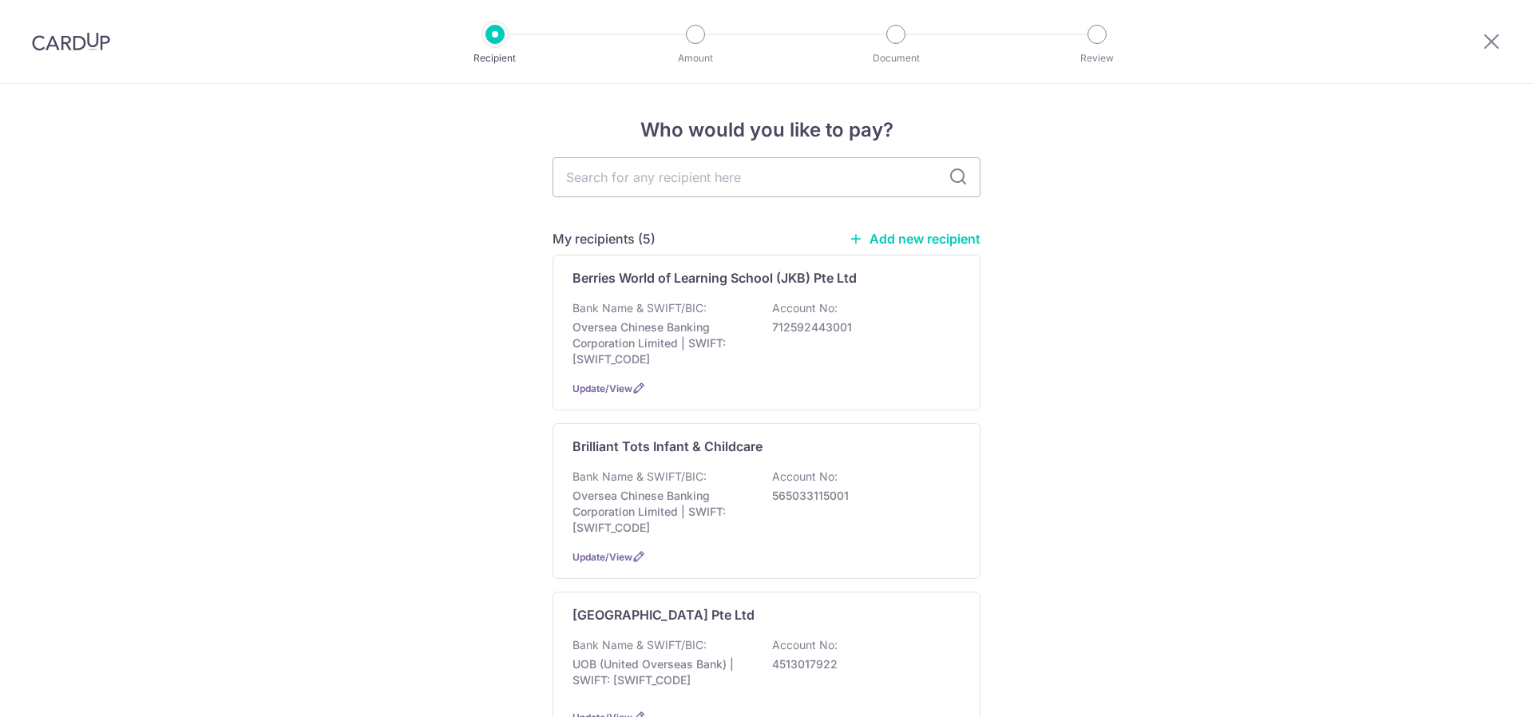 The width and height of the screenshot is (1533, 717). Describe the element at coordinates (695, 58) in the screenshot. I see `p: Amount` at that location.